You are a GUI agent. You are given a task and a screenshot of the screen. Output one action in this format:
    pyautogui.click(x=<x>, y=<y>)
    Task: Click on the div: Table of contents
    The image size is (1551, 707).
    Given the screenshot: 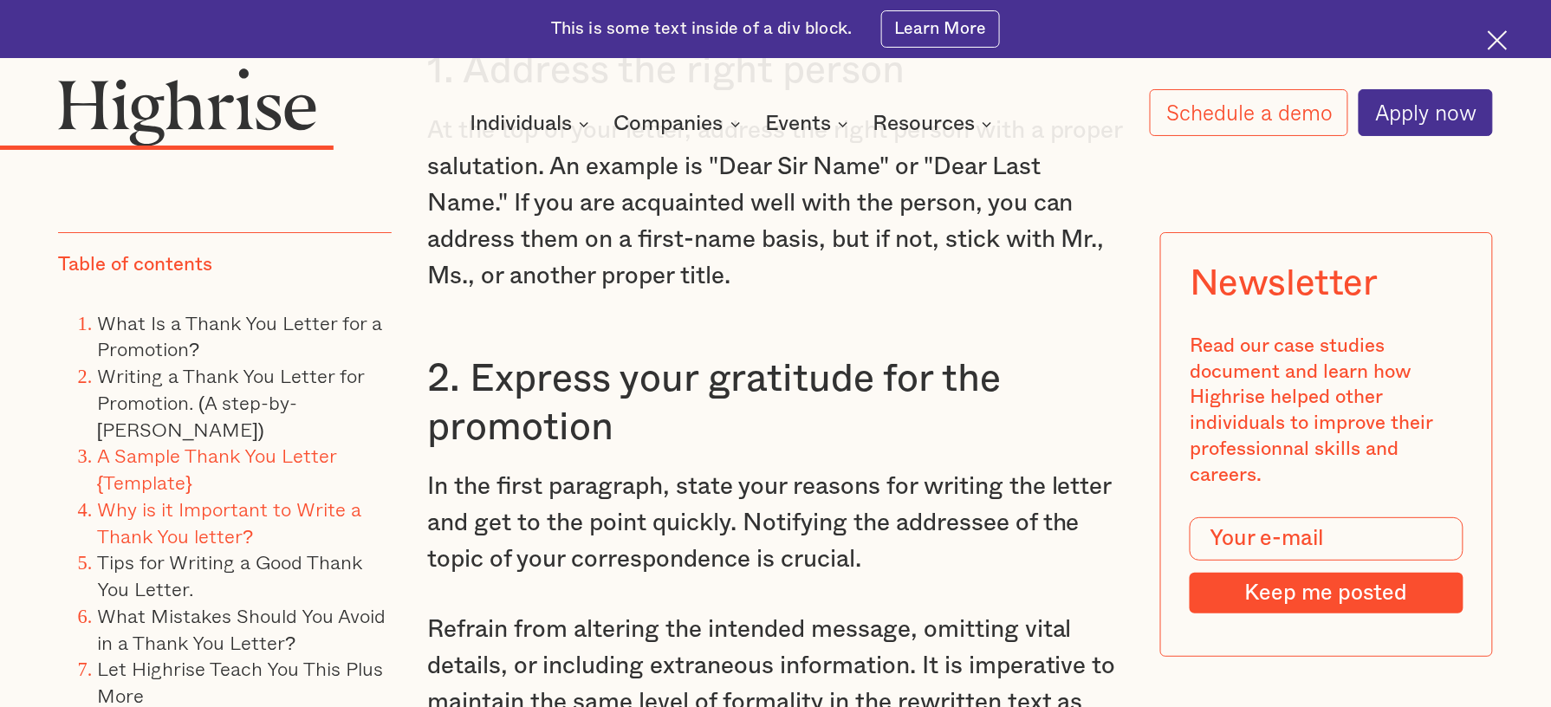 What is the action you would take?
    pyautogui.click(x=135, y=266)
    